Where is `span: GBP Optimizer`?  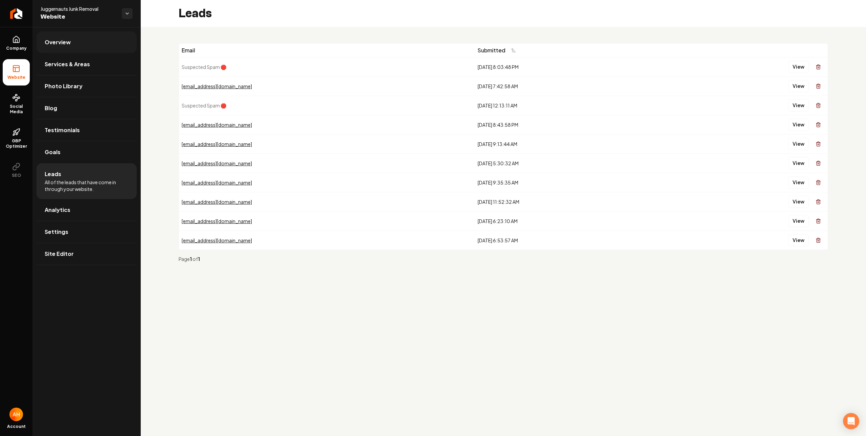 span: GBP Optimizer is located at coordinates (16, 144).